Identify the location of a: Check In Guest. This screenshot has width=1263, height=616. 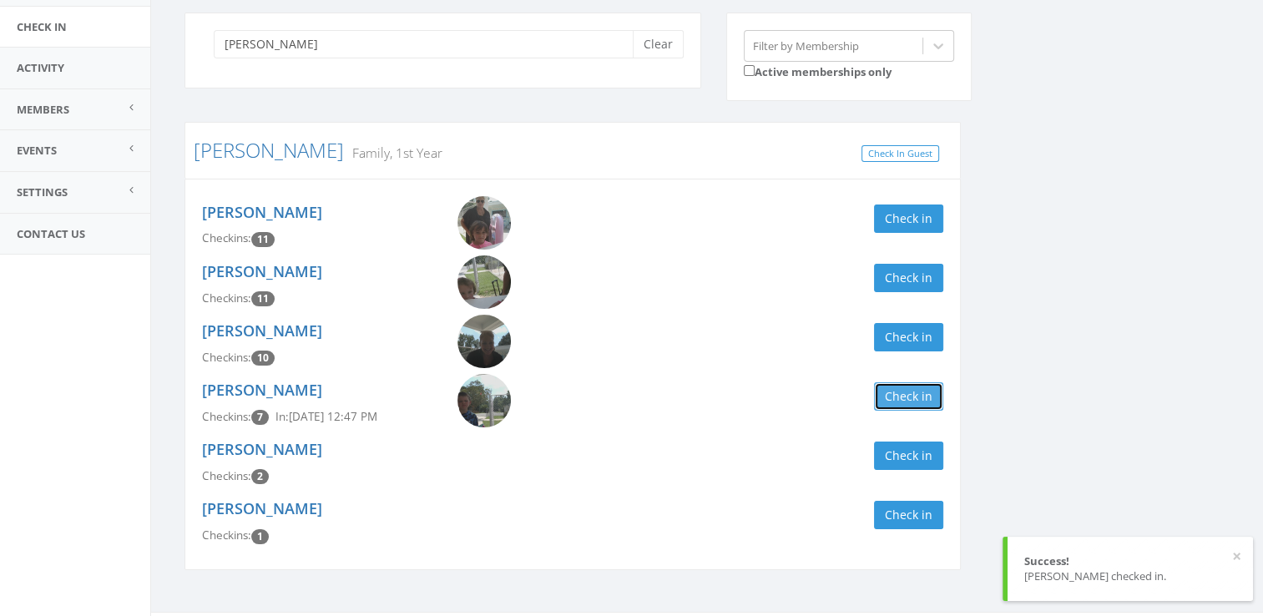
(900, 154).